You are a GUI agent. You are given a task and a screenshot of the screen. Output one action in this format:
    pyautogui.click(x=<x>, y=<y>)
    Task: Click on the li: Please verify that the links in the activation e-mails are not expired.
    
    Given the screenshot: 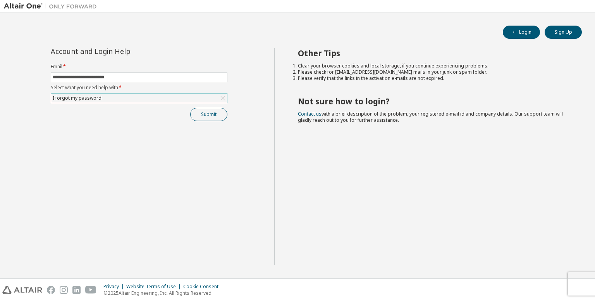 What is the action you would take?
    pyautogui.click(x=433, y=78)
    